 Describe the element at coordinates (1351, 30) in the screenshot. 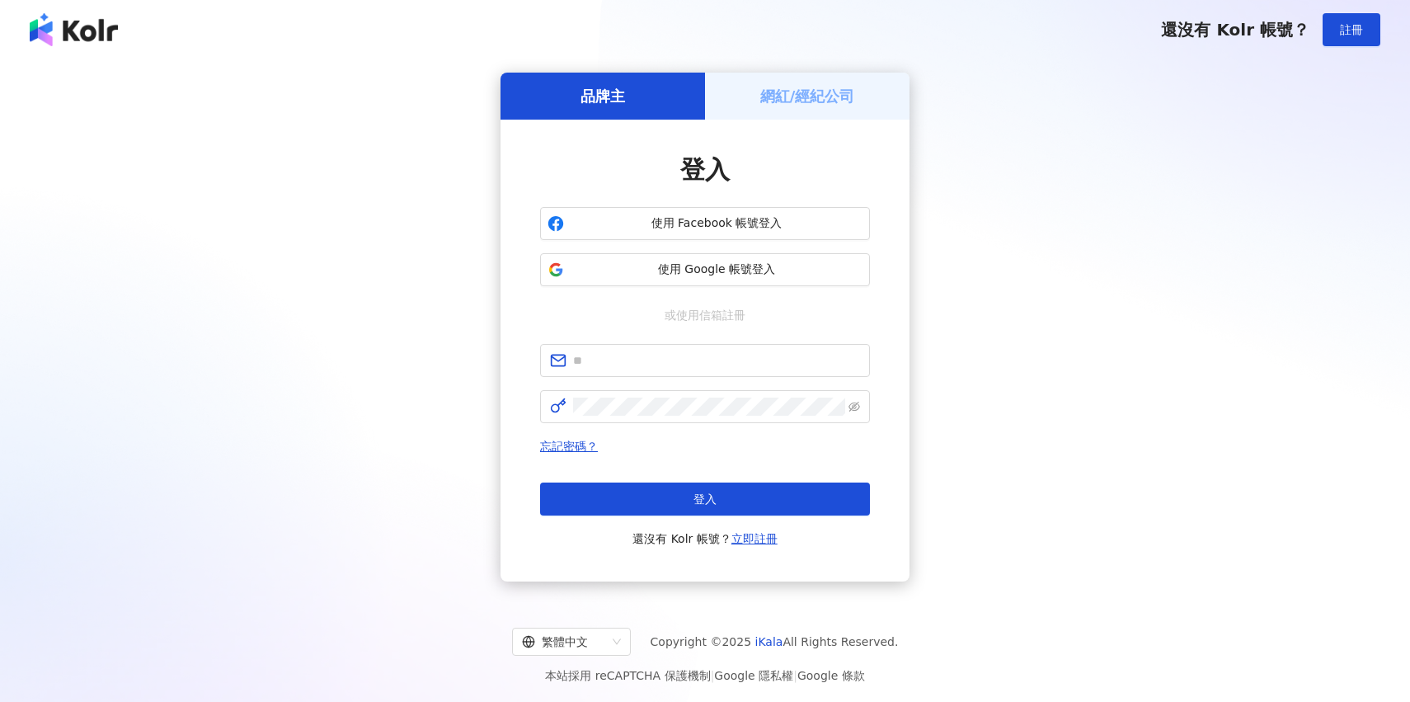

I see `button: 註冊` at that location.